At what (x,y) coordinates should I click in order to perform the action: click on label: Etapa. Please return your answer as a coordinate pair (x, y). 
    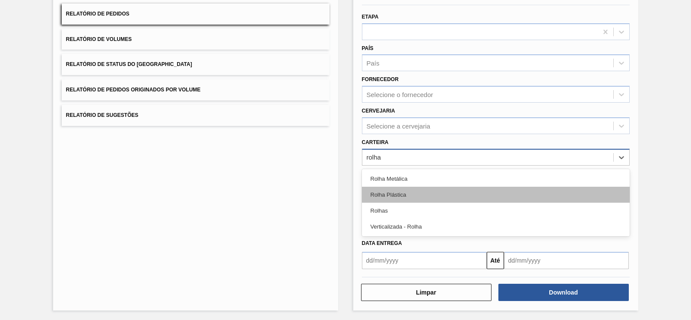
    Looking at the image, I should click on (370, 17).